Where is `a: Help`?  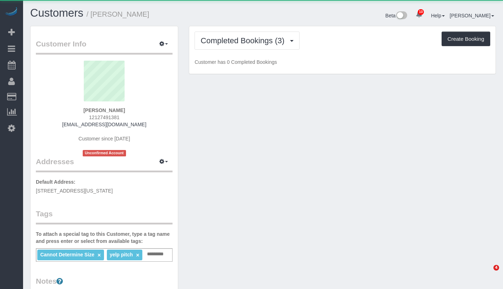 a: Help is located at coordinates (438, 16).